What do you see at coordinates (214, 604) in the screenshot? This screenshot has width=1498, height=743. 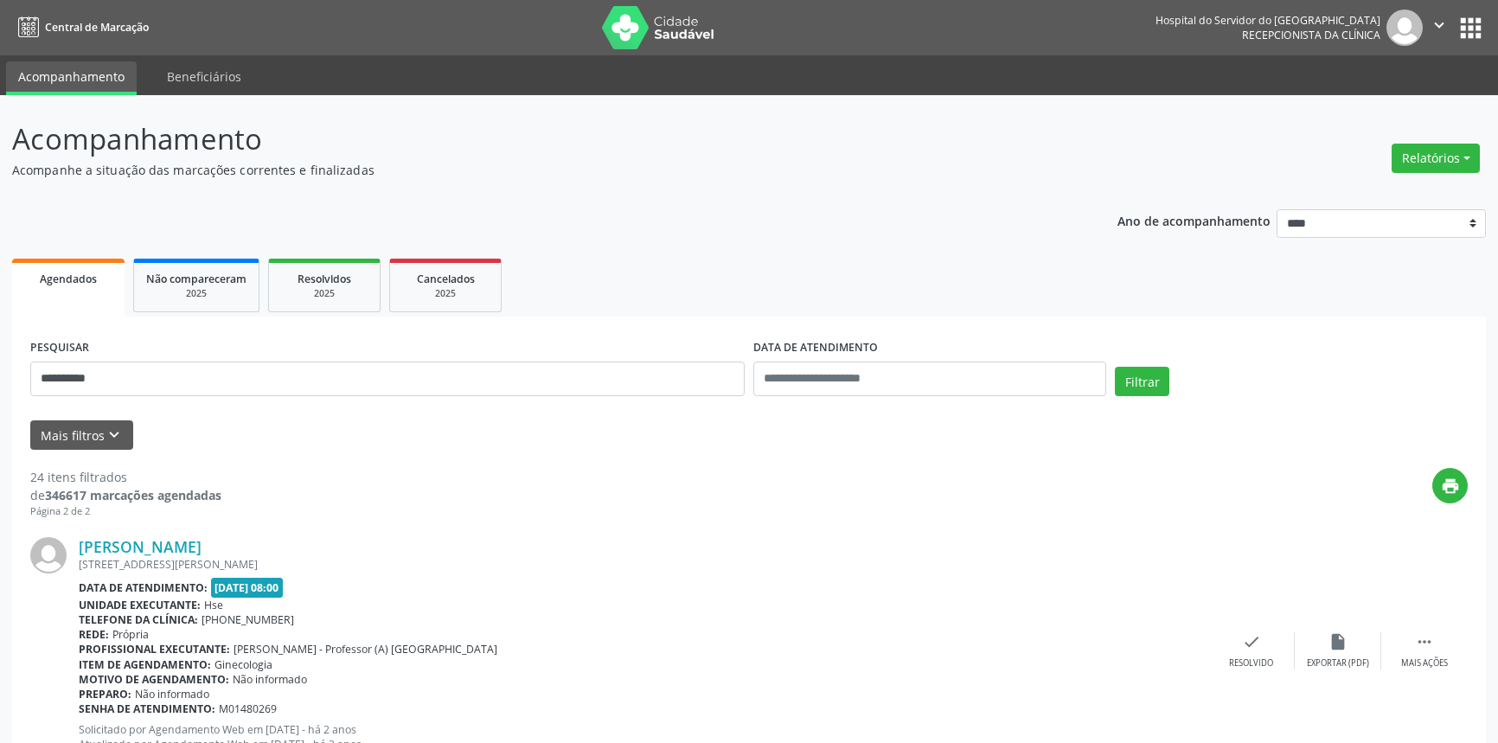 I see `span: Hse` at bounding box center [214, 604].